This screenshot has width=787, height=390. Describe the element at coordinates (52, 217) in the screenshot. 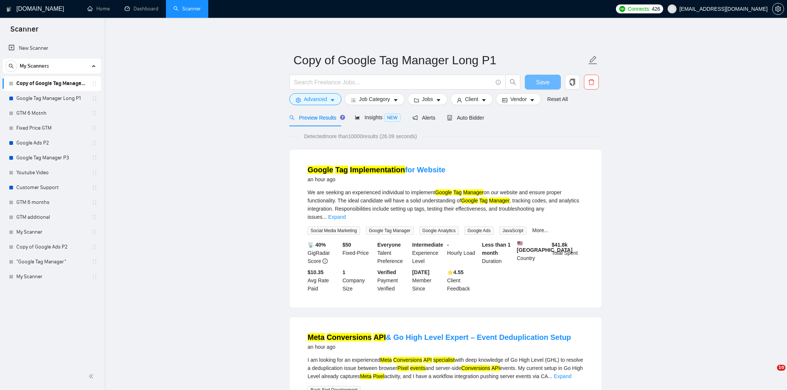

I see `a: GTM additional` at that location.